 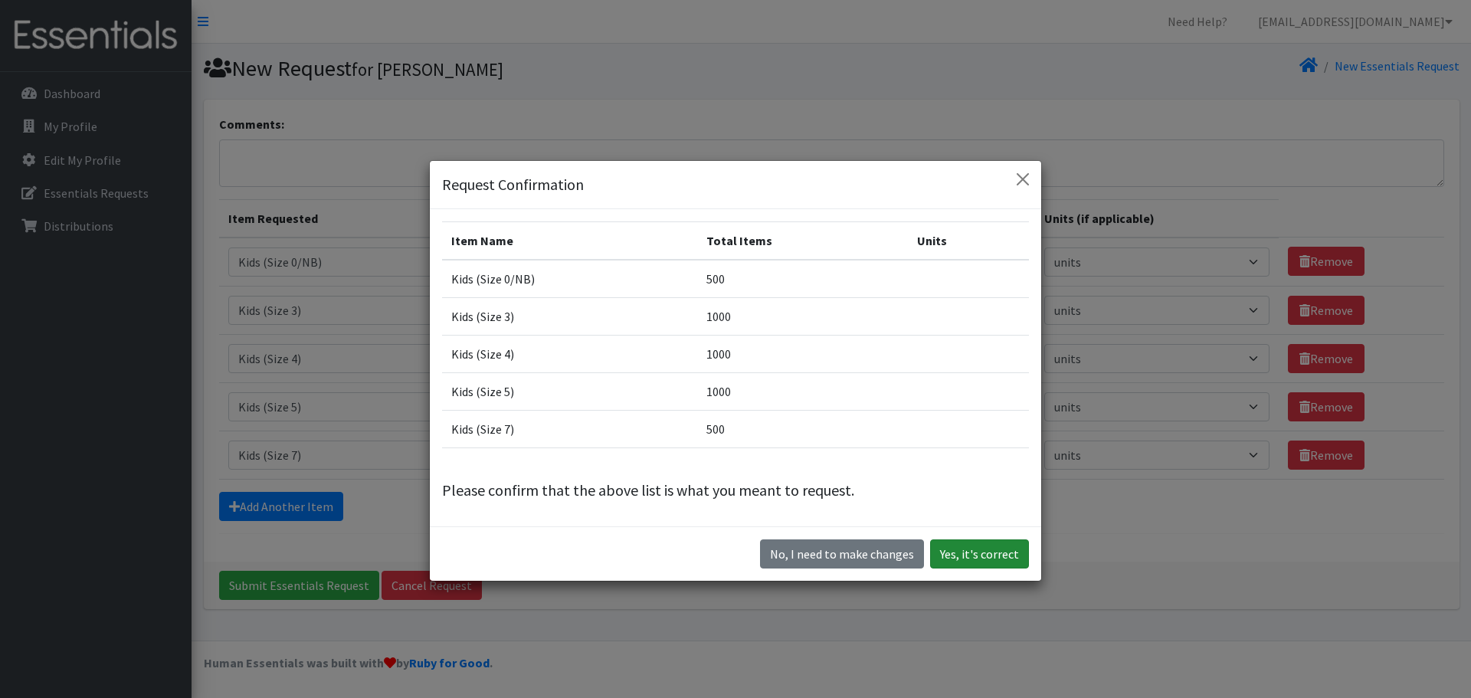 What do you see at coordinates (569, 316) in the screenshot?
I see `td: Kids (Size 3)` at bounding box center [569, 316].